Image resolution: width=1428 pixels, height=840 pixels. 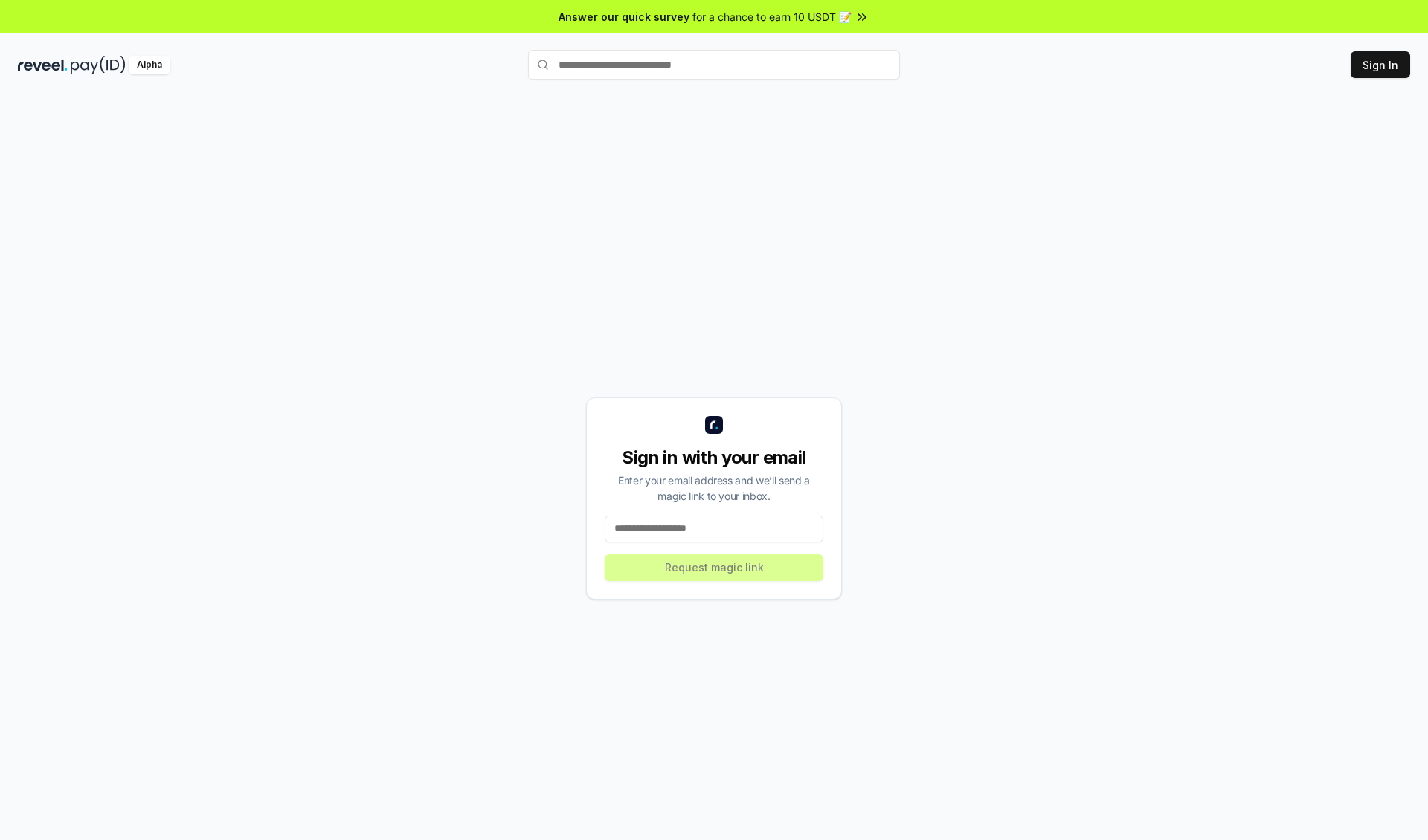 What do you see at coordinates (1380, 64) in the screenshot?
I see `button: Sign In` at bounding box center [1380, 64].